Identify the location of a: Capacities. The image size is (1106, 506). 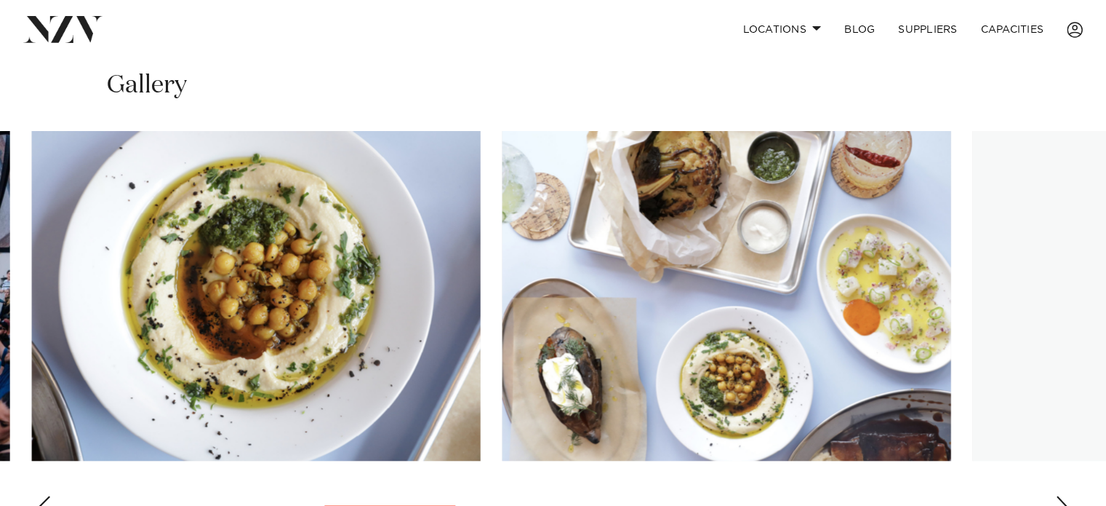
(1012, 29).